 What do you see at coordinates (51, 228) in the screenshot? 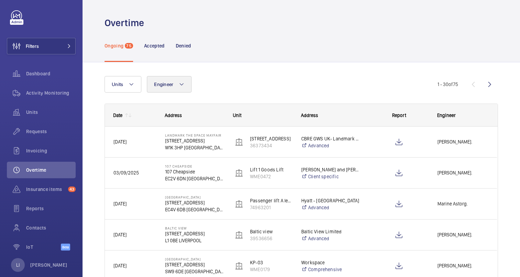
I see `span: Contacts` at bounding box center [51, 228].